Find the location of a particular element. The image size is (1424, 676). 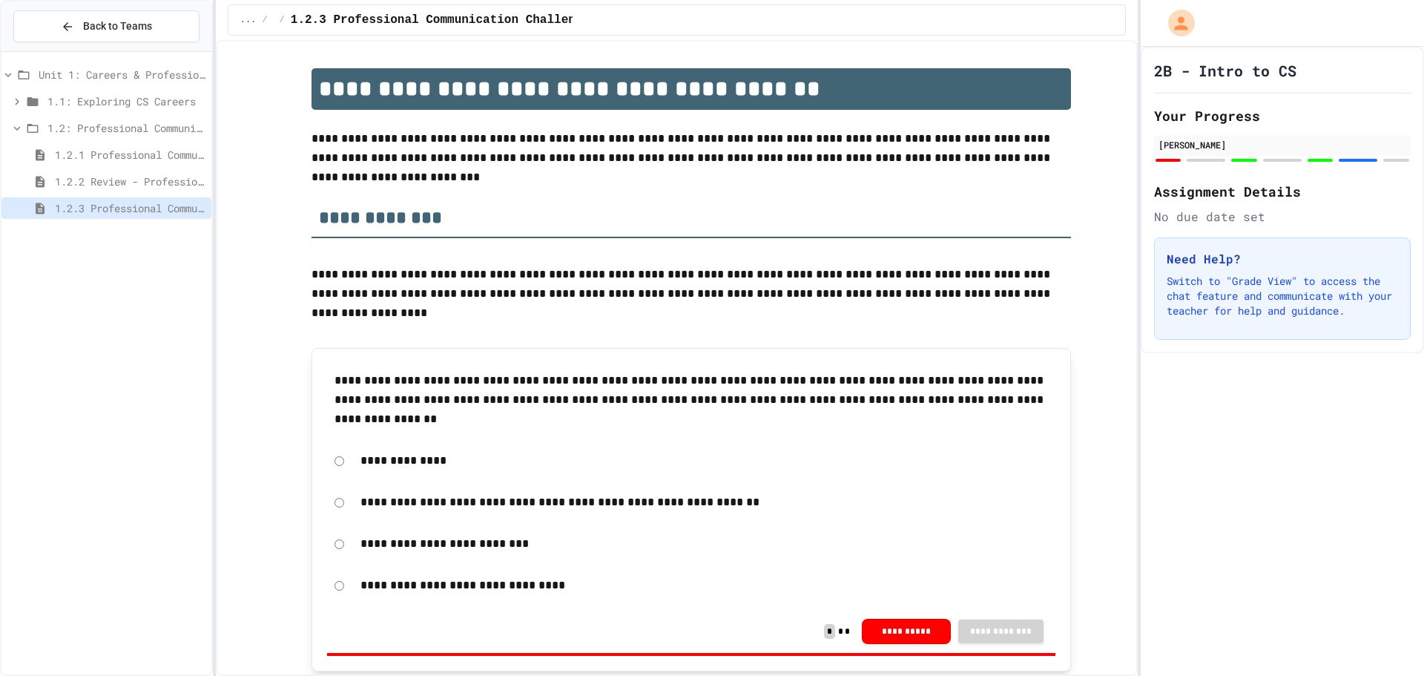

div: No due date set is located at coordinates (1282, 217).